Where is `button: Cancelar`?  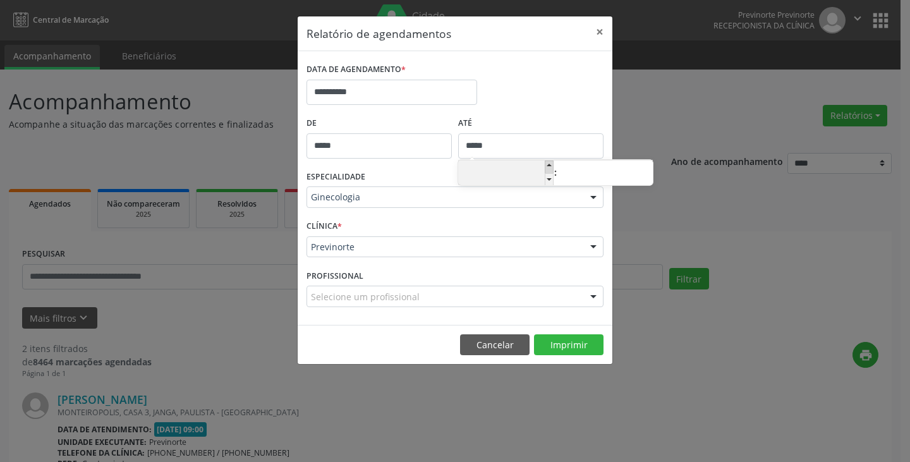
button: Cancelar is located at coordinates (495, 345).